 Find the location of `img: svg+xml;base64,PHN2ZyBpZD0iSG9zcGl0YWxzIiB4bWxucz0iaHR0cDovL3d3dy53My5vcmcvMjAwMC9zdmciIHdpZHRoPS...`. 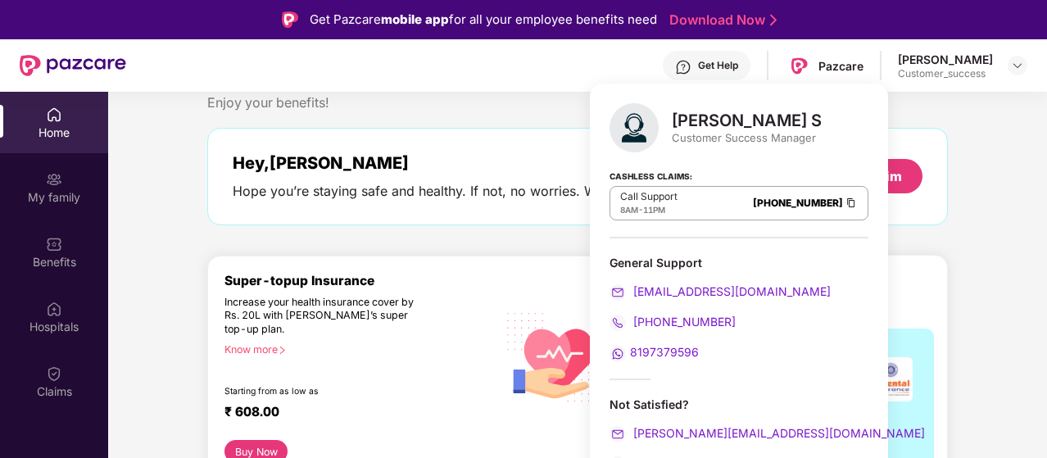

img: svg+xml;base64,PHN2ZyBpZD0iSG9zcGl0YWxzIiB4bWxucz0iaHR0cDovL3d3dy53My5vcmcvMjAwMC9zdmciIHdpZHRoPS... is located at coordinates (54, 309).